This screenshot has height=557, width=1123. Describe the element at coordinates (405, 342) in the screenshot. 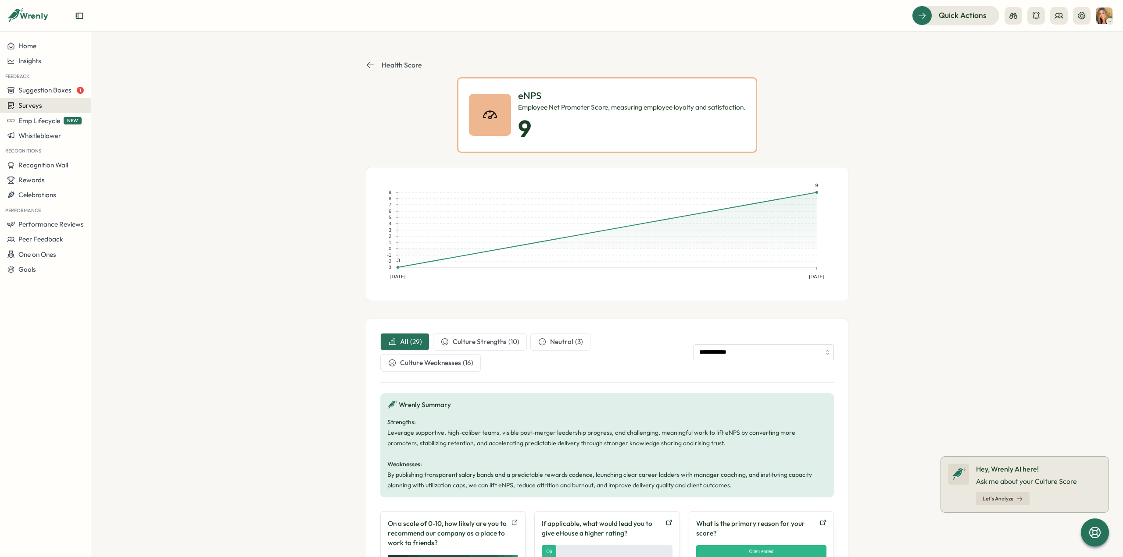

I see `button: All(29)` at that location.